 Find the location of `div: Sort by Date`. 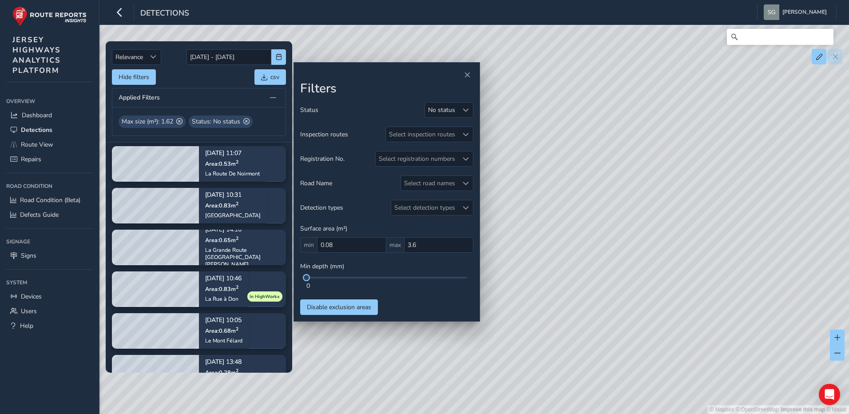

div: Sort by Date is located at coordinates (153, 57).